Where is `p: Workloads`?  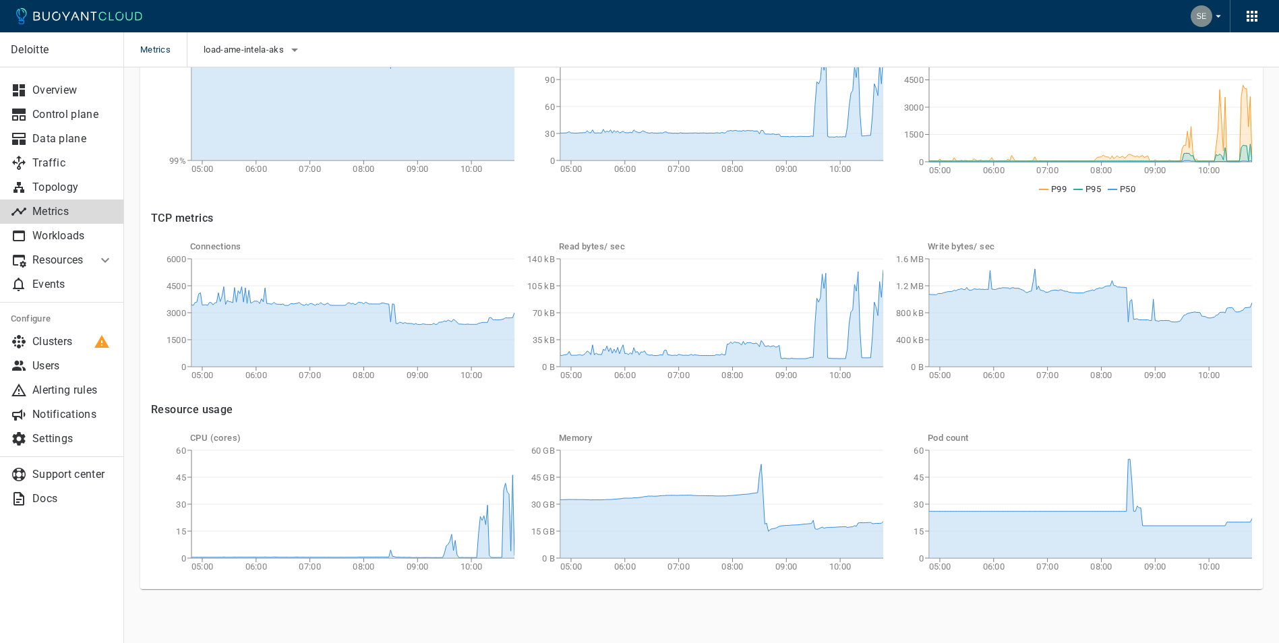 p: Workloads is located at coordinates (73, 236).